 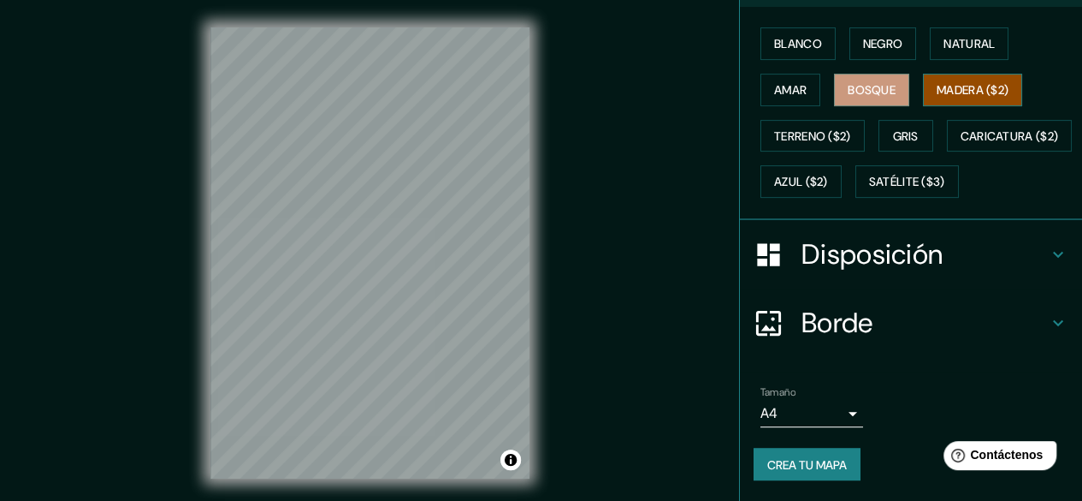 I want to click on button: Activar o desactivar atribución, so click(x=511, y=459).